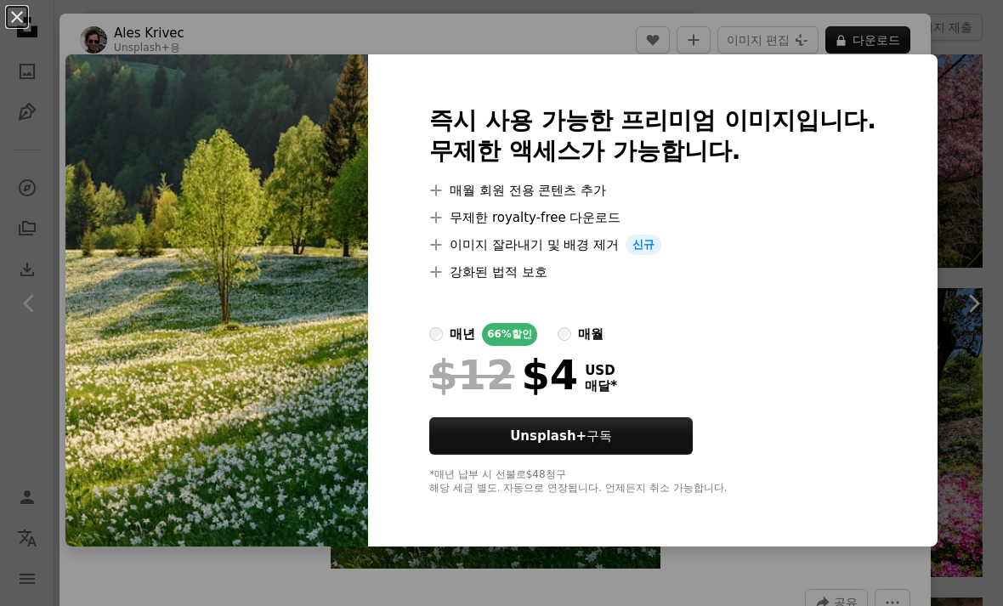 The height and width of the screenshot is (606, 1003). What do you see at coordinates (565, 334) in the screenshot?
I see `input: 매월` at bounding box center [565, 334].